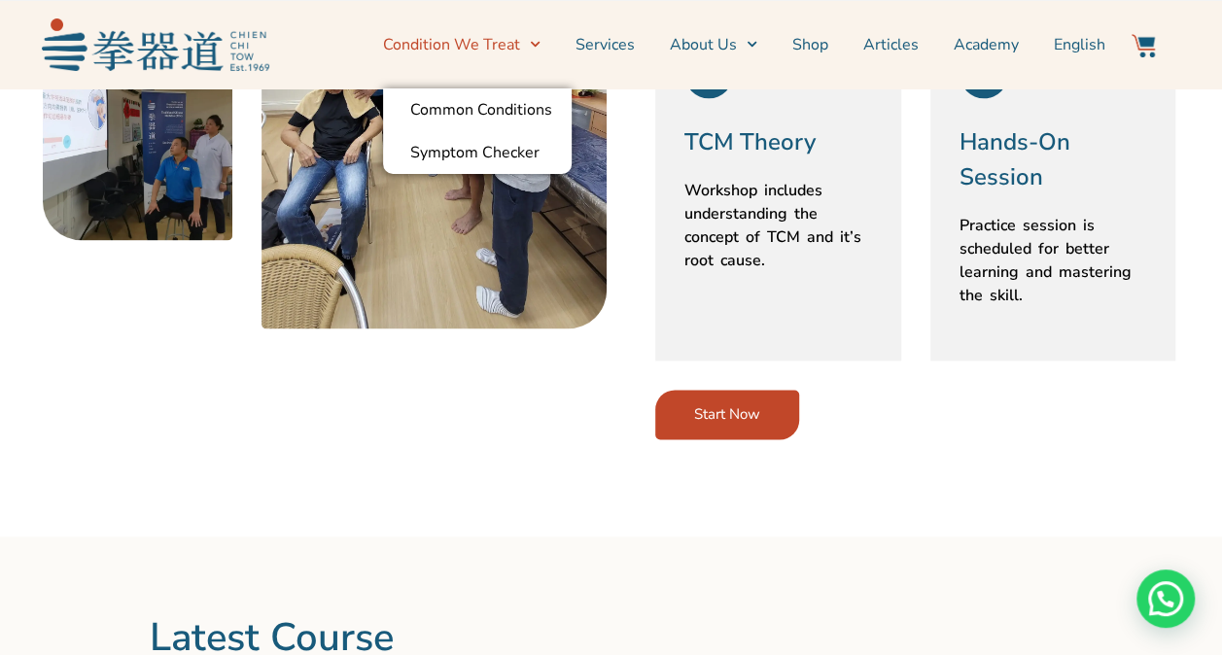  I want to click on img: Website Icon-03, so click(1143, 46).